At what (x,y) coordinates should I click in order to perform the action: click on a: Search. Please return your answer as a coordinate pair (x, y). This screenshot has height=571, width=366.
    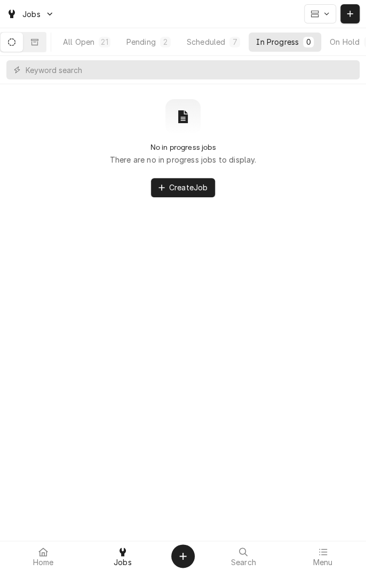
    Looking at the image, I should click on (243, 556).